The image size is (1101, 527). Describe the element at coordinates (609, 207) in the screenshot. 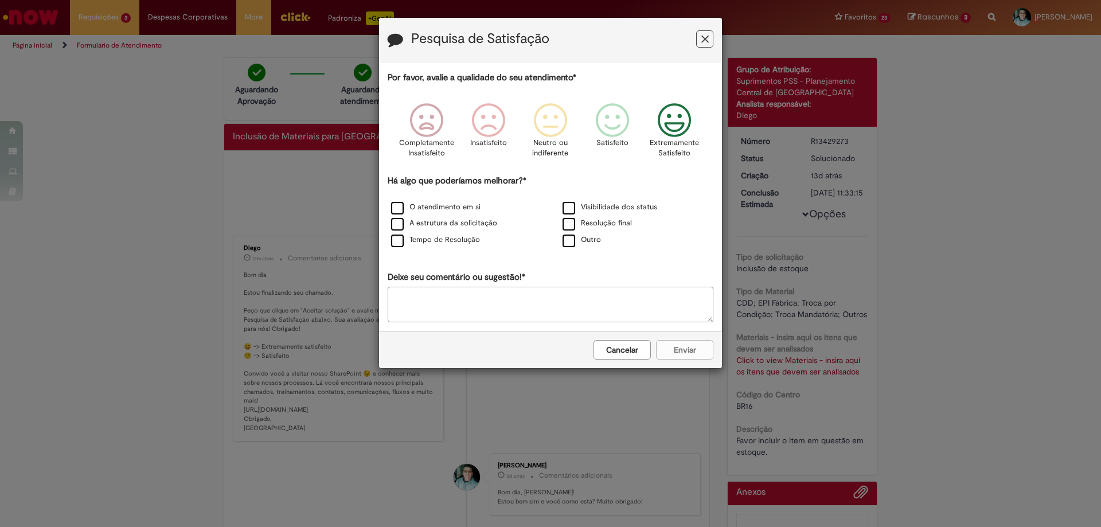

I see `label: Visibilidade dos status` at that location.